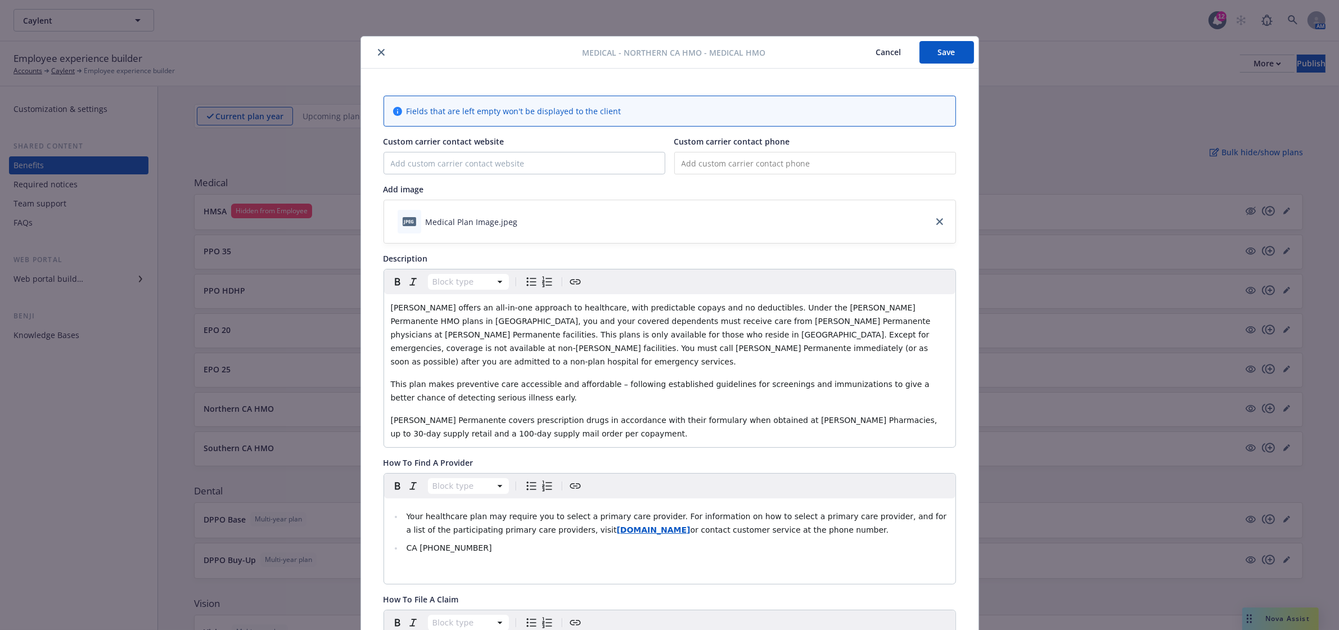  I want to click on a: close, so click(939, 221).